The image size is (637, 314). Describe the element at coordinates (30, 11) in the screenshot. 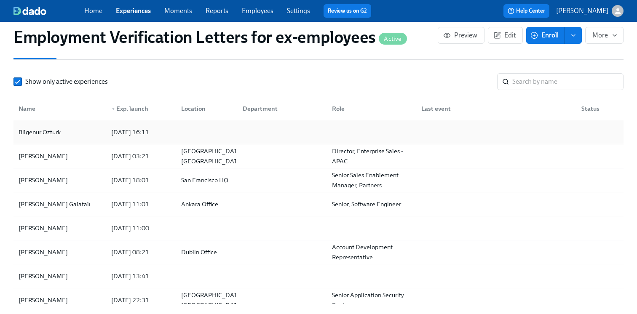

I see `img: dado` at that location.